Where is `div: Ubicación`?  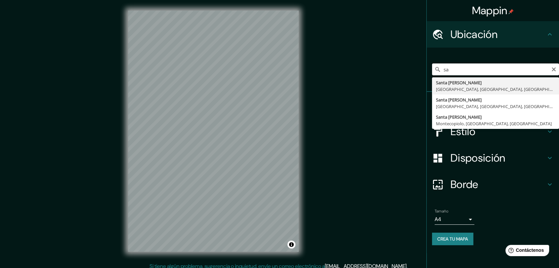
div: Ubicación is located at coordinates (493, 34).